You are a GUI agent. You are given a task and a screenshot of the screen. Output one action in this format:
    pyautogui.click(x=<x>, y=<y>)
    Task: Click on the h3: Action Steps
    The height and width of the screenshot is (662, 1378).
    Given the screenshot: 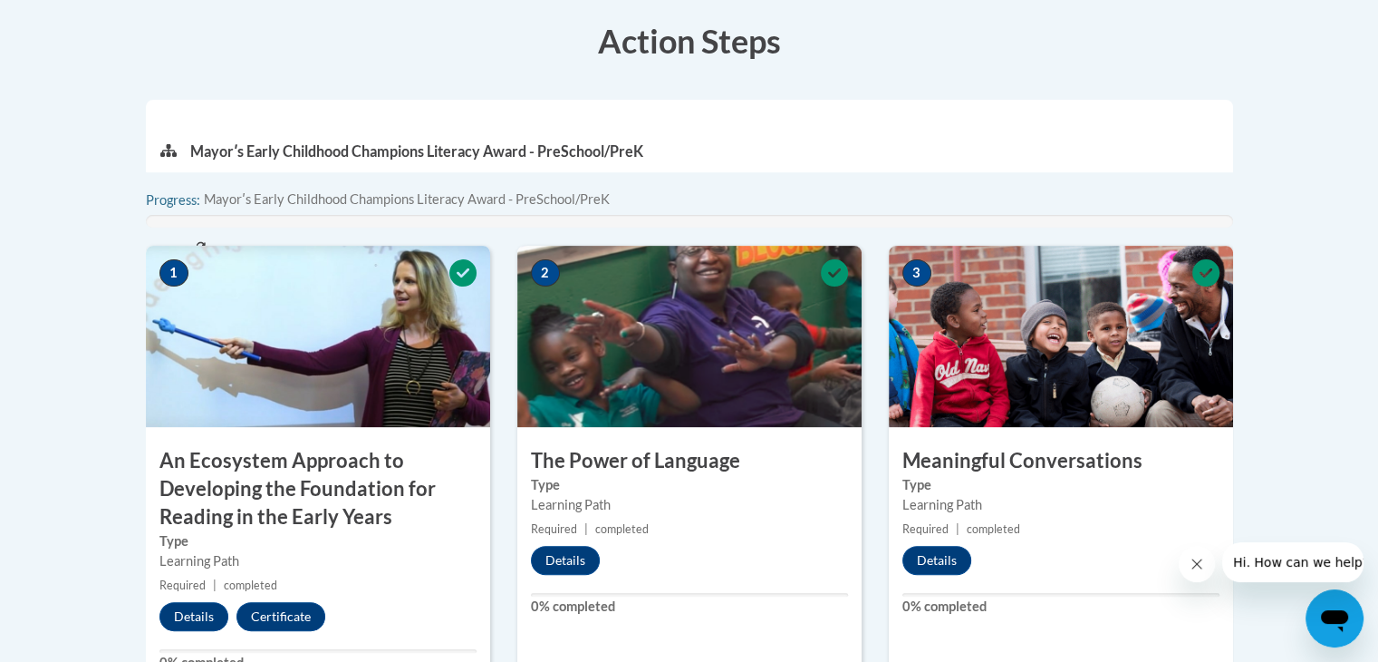 What is the action you would take?
    pyautogui.click(x=690, y=41)
    